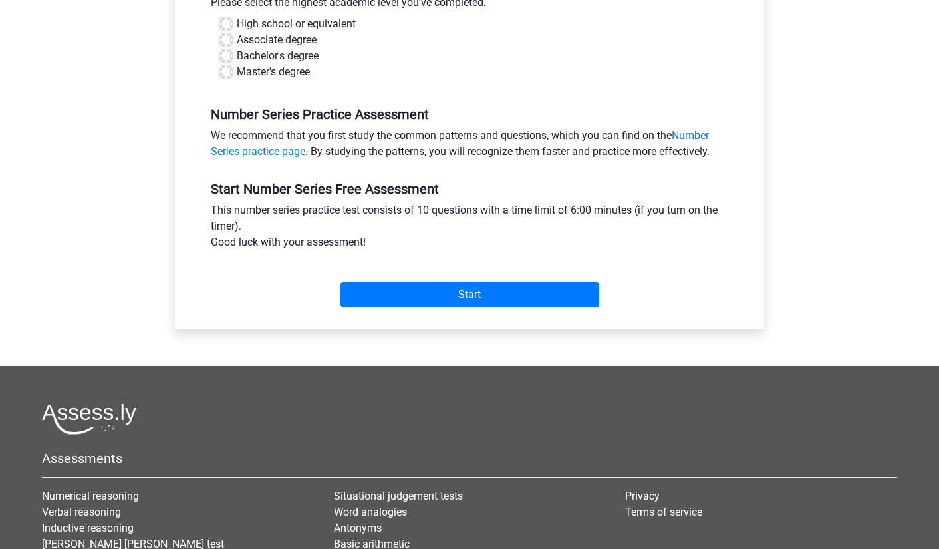  What do you see at coordinates (277, 40) in the screenshot?
I see `label: Associate degree` at bounding box center [277, 40].